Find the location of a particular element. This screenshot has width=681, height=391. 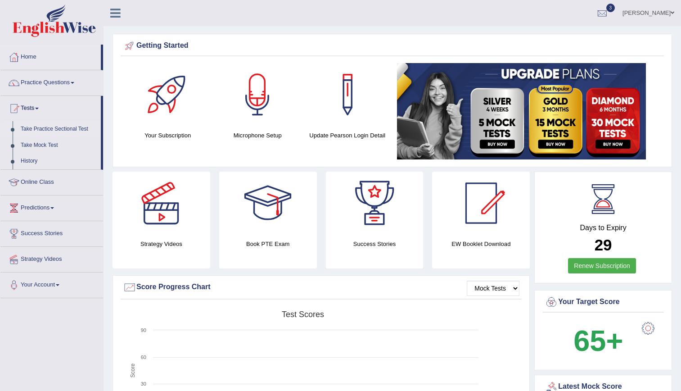

a: Online Class is located at coordinates (52, 181).